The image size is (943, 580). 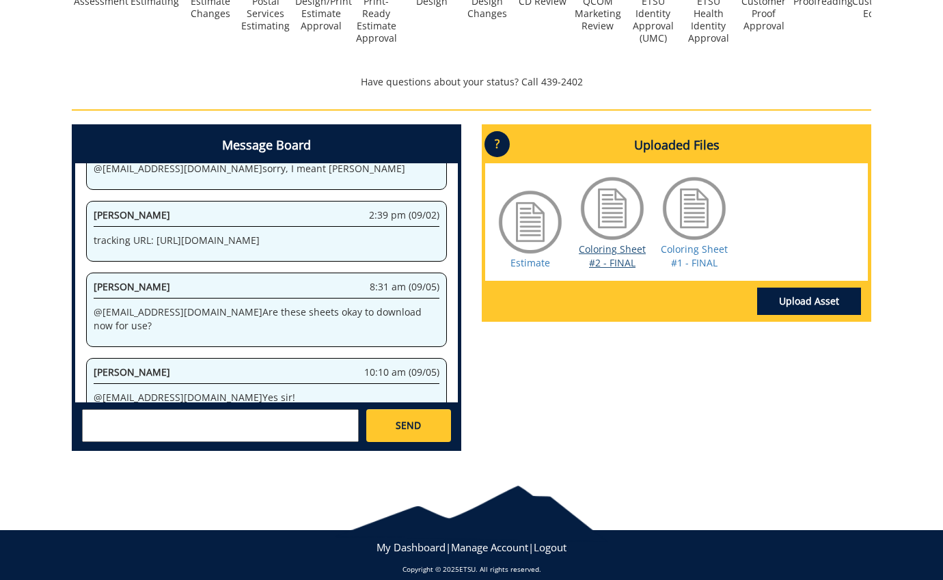 What do you see at coordinates (550, 547) in the screenshot?
I see `a: Logout` at bounding box center [550, 547].